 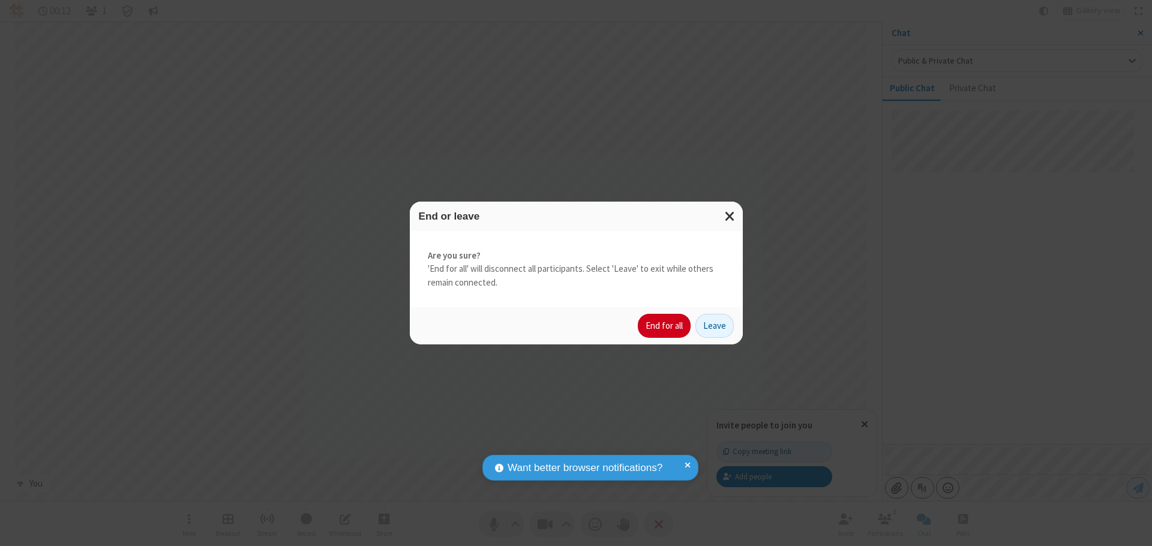 I want to click on strong: Are you sure?, so click(x=576, y=256).